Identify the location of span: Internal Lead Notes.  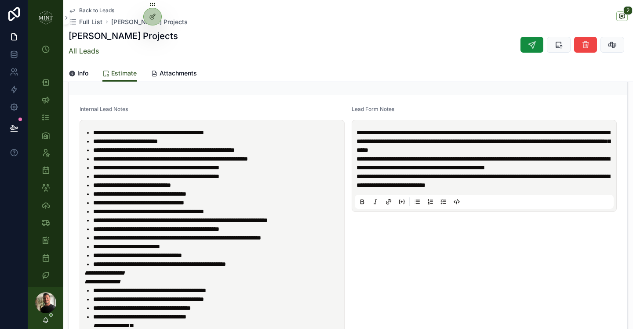
(104, 109).